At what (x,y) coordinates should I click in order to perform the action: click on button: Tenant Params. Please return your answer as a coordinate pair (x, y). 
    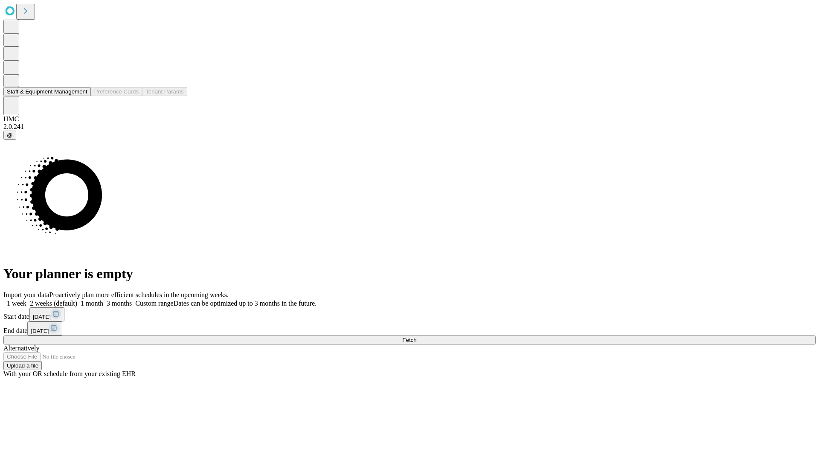
    Looking at the image, I should click on (165, 91).